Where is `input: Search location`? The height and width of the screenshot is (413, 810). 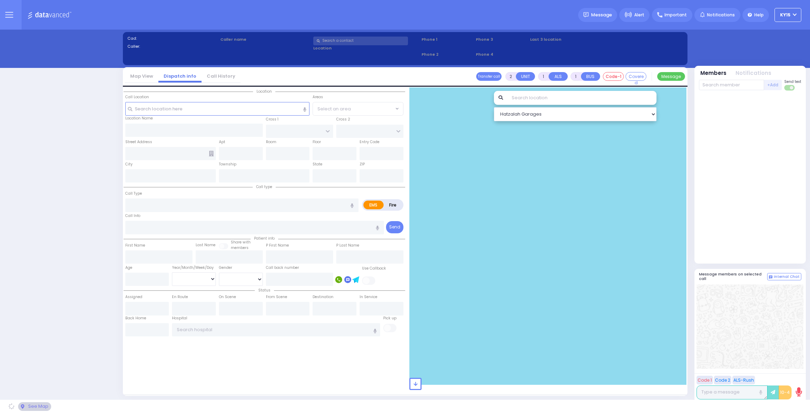 input: Search location is located at coordinates (581, 98).